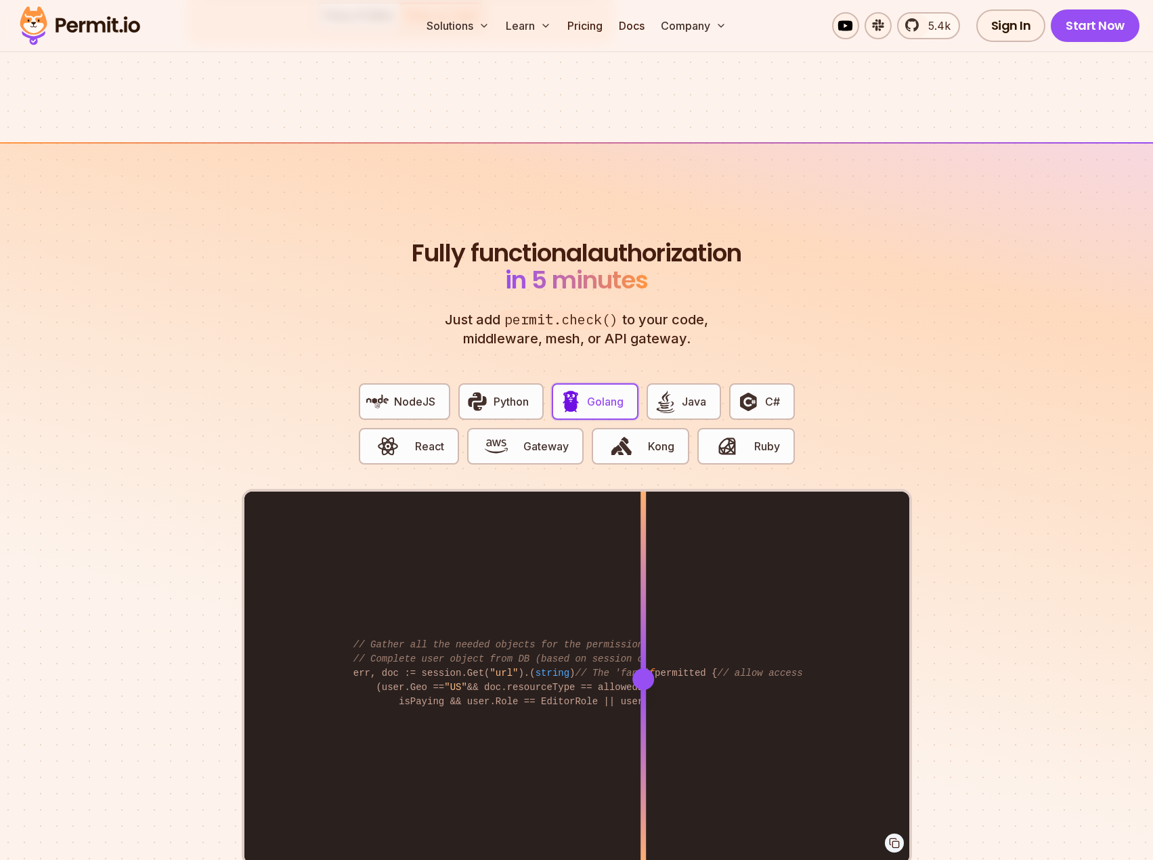 The height and width of the screenshot is (860, 1153). What do you see at coordinates (499, 253) in the screenshot?
I see `span: Fully functional` at bounding box center [499, 253].